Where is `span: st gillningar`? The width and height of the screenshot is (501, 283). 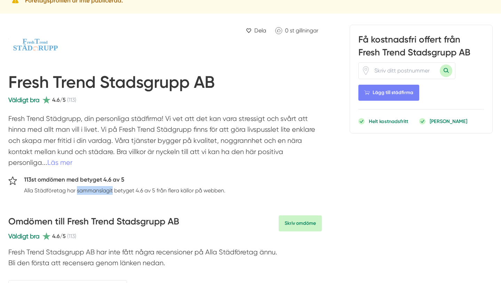
span: st gillningar is located at coordinates (304, 30).